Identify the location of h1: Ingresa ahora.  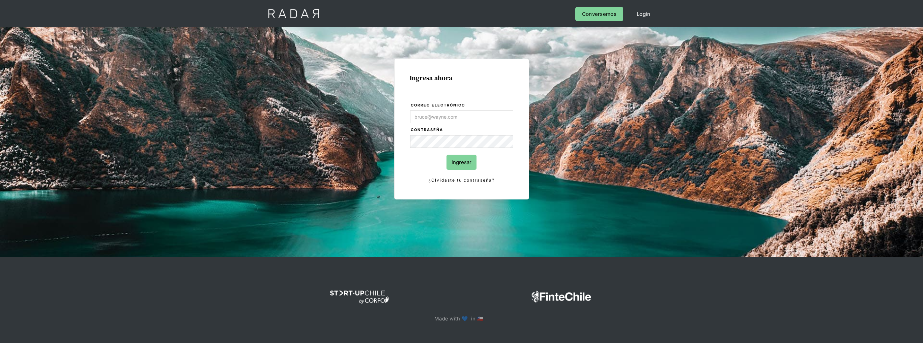
(461, 78).